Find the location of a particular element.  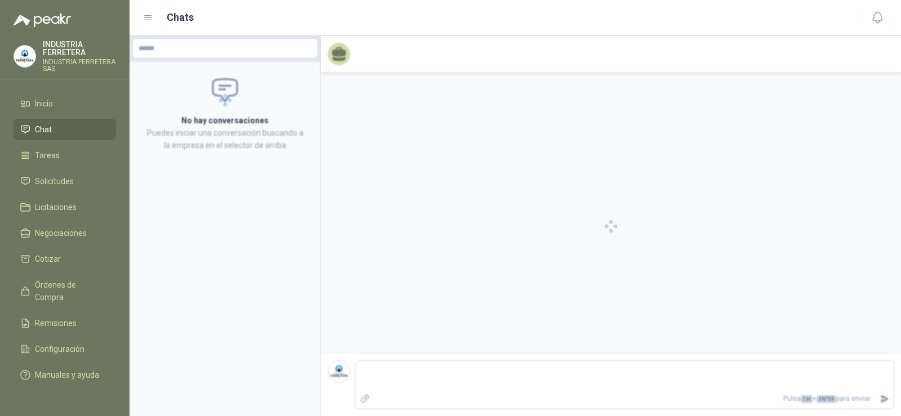

span: Remisiones is located at coordinates (56, 323).